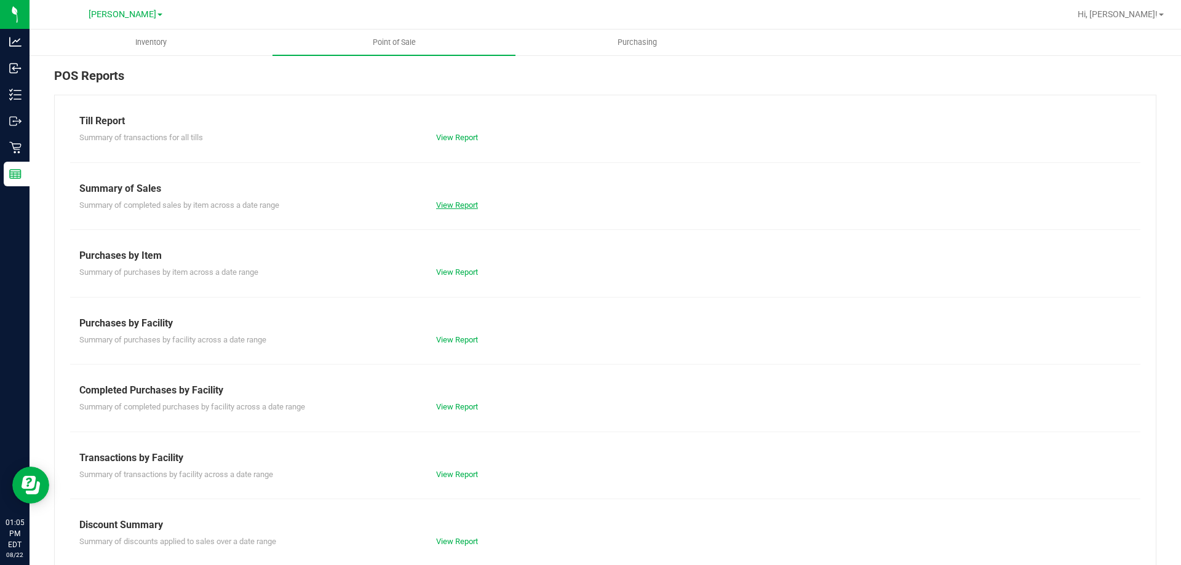 The height and width of the screenshot is (565, 1181). What do you see at coordinates (394, 42) in the screenshot?
I see `span: Point of Sale` at bounding box center [394, 42].